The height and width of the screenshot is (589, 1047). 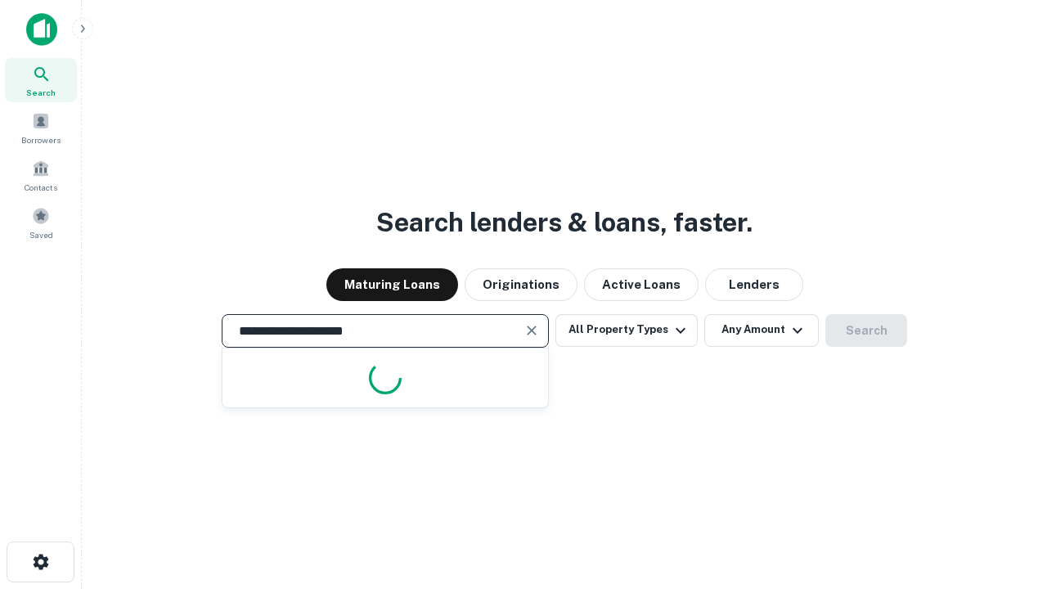 I want to click on button: Originations, so click(x=521, y=285).